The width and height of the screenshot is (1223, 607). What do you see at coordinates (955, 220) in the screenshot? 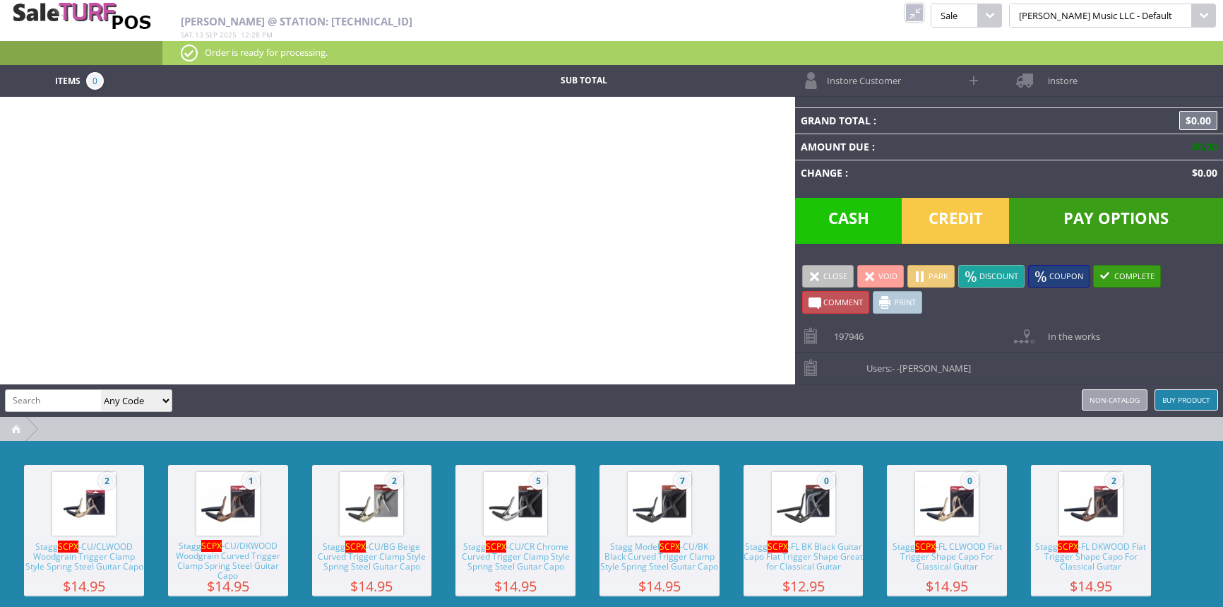
I see `span: Credit` at bounding box center [955, 220].